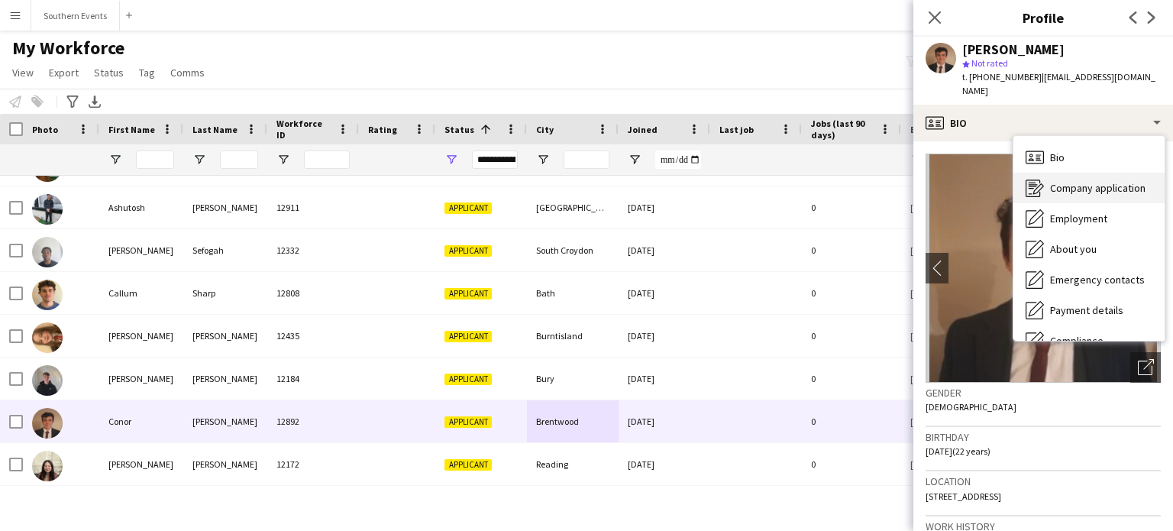  I want to click on div: Callum, so click(141, 293).